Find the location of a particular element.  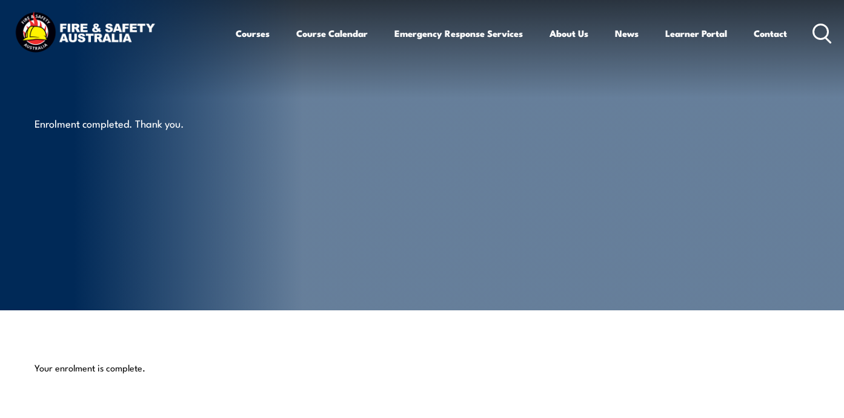

p: Your enrolment is complete. is located at coordinates (422, 368).